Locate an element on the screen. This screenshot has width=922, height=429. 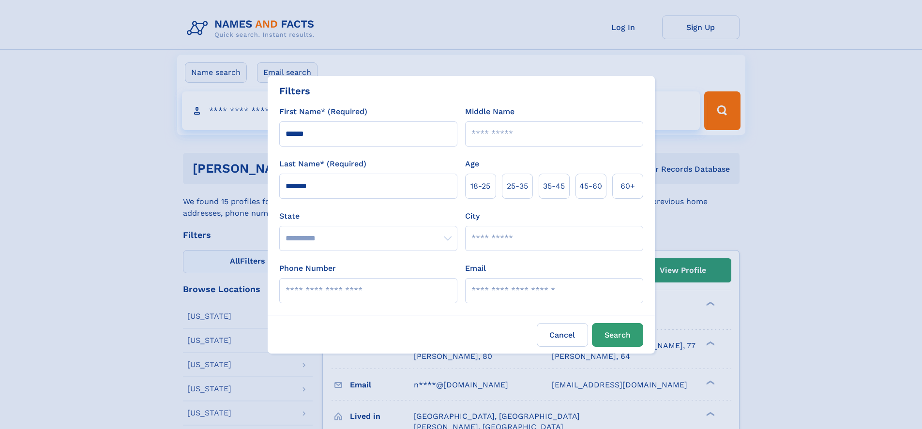
button: Search is located at coordinates (618, 335).